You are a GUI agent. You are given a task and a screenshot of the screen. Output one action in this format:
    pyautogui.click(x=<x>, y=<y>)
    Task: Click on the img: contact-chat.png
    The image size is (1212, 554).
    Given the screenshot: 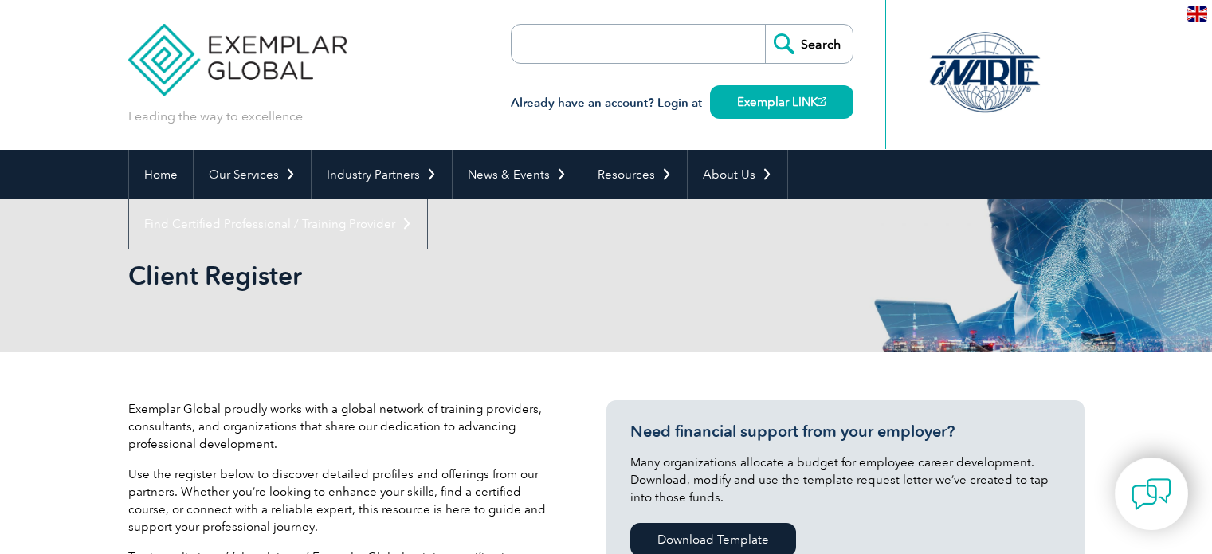 What is the action you would take?
    pyautogui.click(x=1152, y=494)
    